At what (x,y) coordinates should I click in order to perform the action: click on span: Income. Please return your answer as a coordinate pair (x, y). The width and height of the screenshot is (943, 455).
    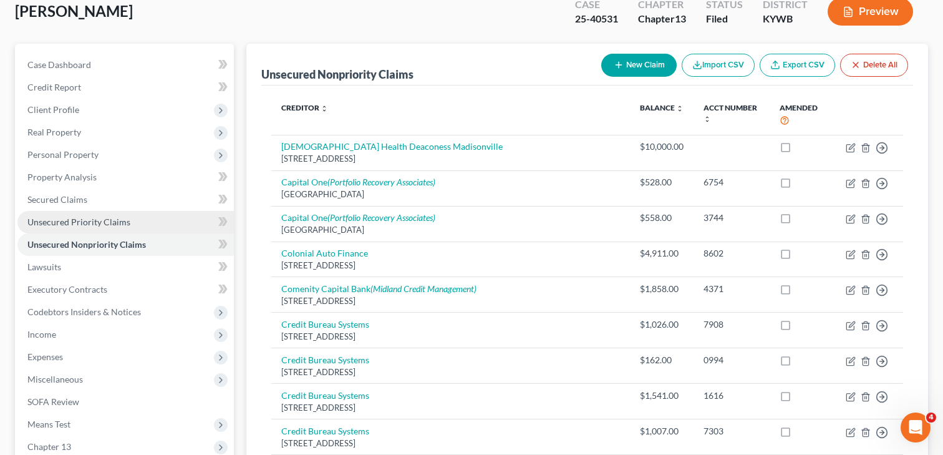
    Looking at the image, I should click on (42, 334).